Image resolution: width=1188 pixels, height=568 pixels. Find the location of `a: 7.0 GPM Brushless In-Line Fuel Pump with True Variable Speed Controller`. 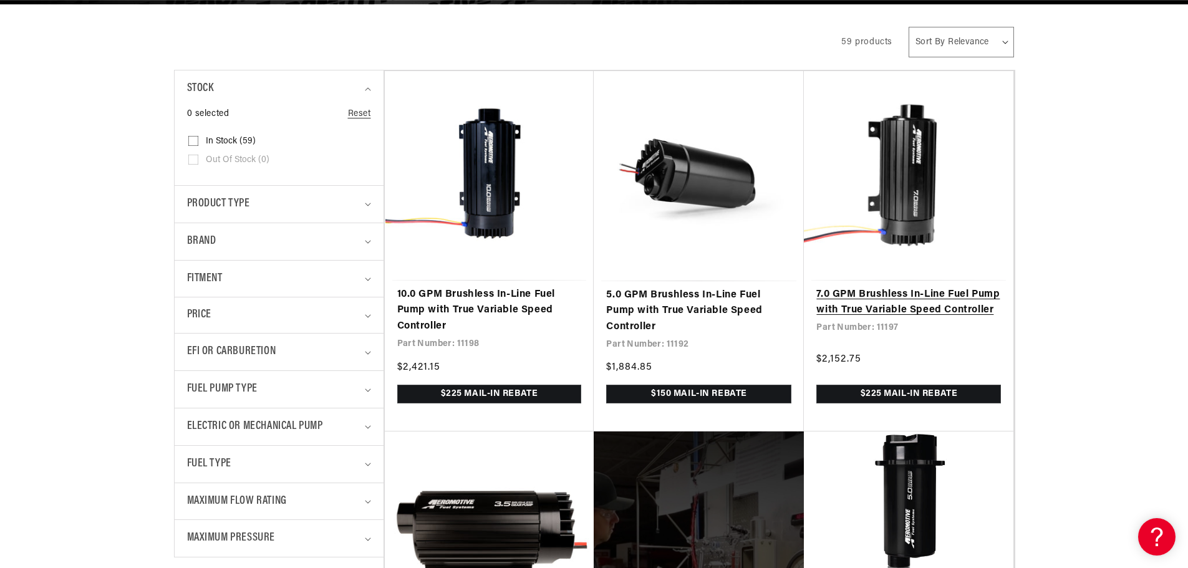

a: 7.0 GPM Brushless In-Line Fuel Pump with True Variable Speed Controller is located at coordinates (909, 303).